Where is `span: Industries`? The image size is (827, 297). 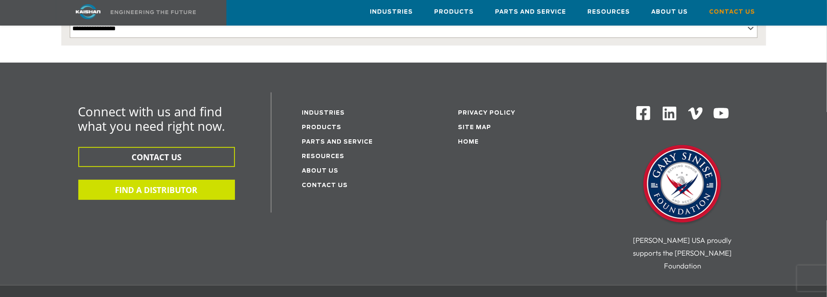 span: Industries is located at coordinates (392, 12).